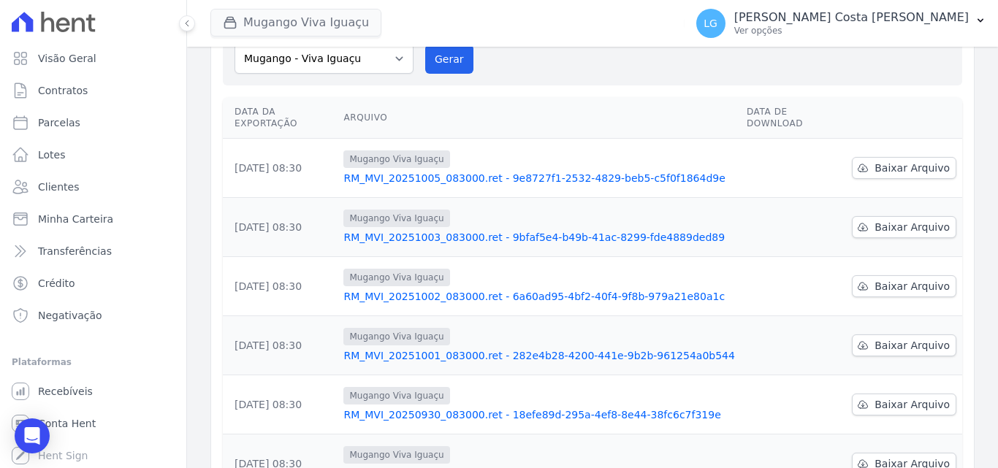 This screenshot has height=468, width=998. What do you see at coordinates (67, 58) in the screenshot?
I see `span: Visão Geral` at bounding box center [67, 58].